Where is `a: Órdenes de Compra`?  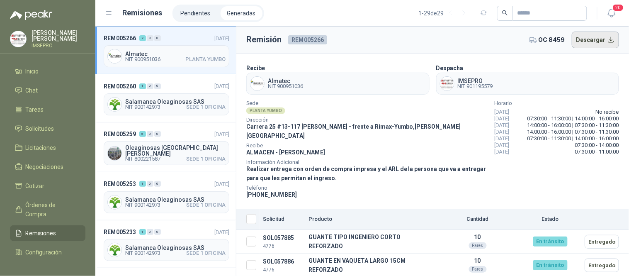
a: Órdenes de Compra is located at coordinates (48, 209).